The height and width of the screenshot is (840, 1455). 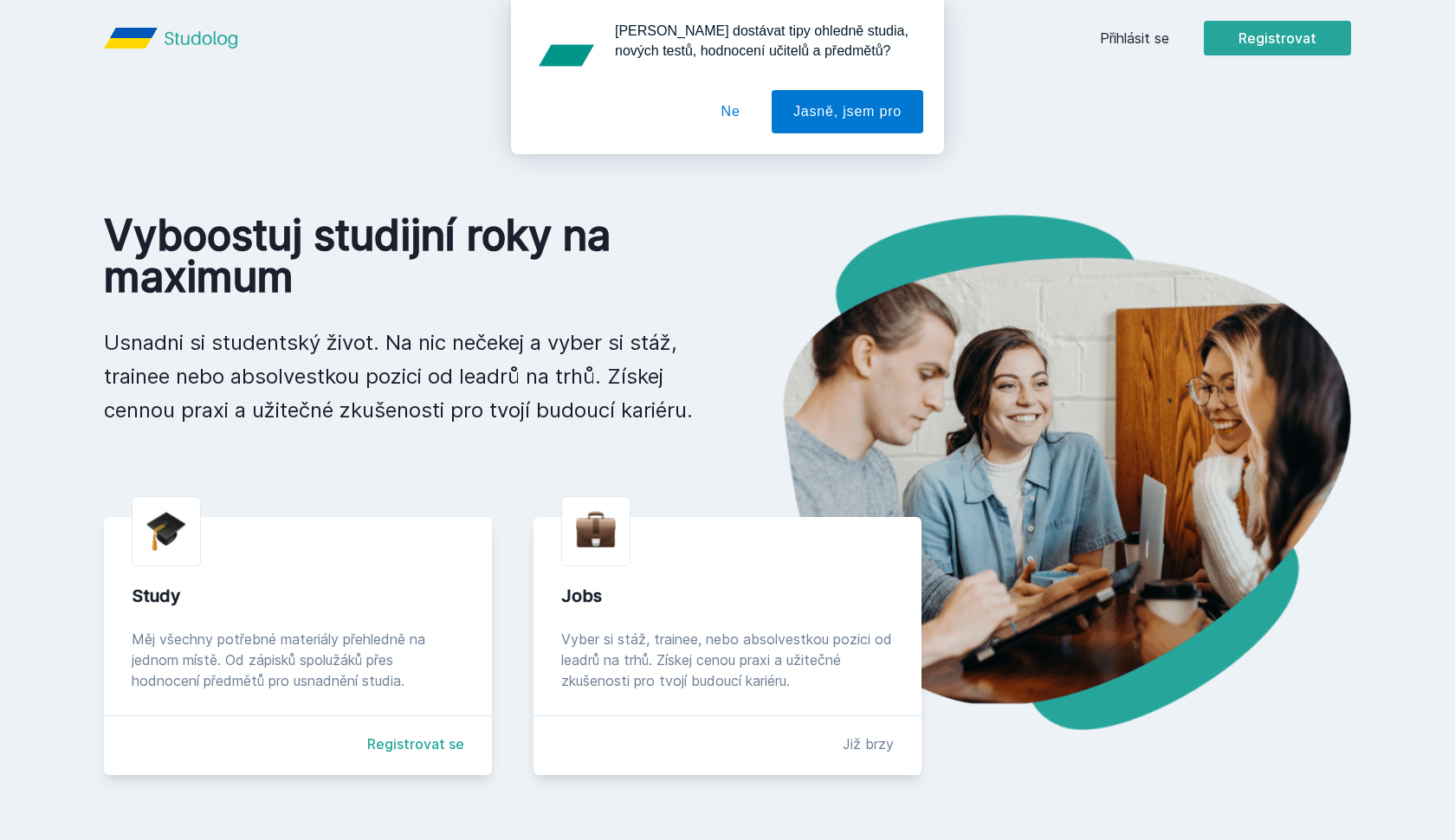 What do you see at coordinates (416, 744) in the screenshot?
I see `a: Registrovat se` at bounding box center [416, 744].